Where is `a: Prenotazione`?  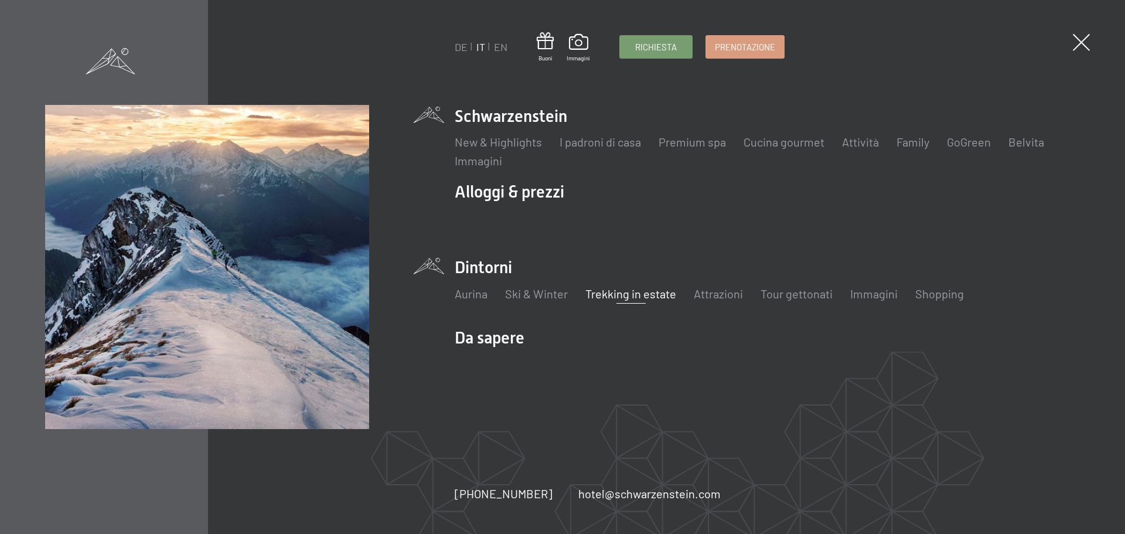 a: Prenotazione is located at coordinates (745, 47).